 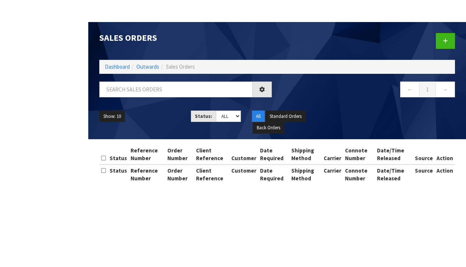 I want to click on strong: Status:, so click(x=203, y=116).